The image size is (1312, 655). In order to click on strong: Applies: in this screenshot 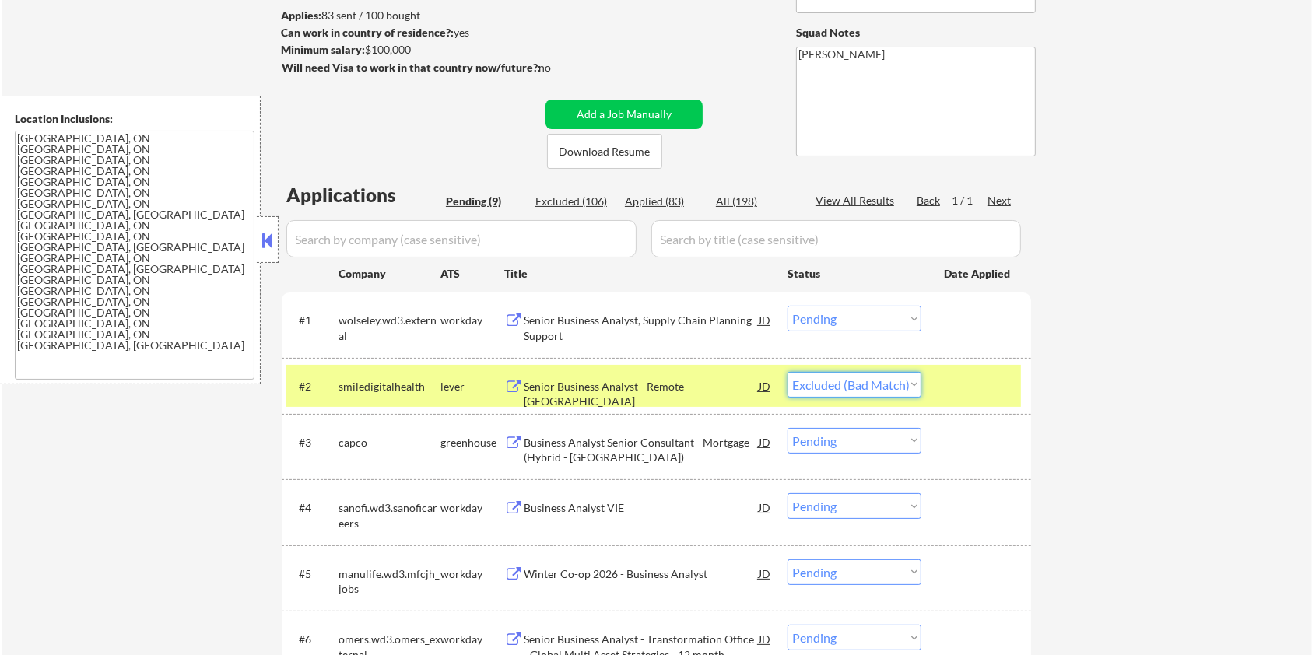, I will do `click(301, 15)`.